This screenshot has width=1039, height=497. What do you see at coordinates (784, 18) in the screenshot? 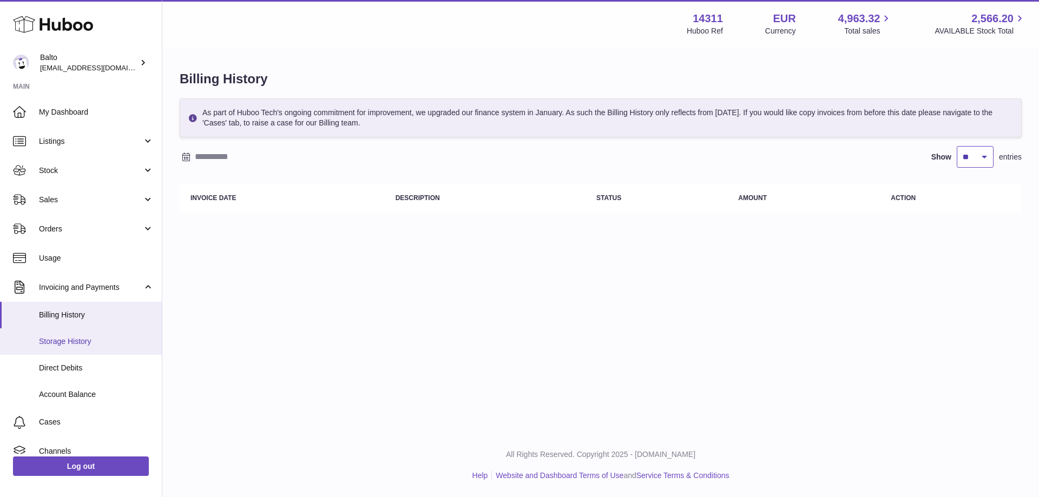
I see `strong: EUR` at bounding box center [784, 18].